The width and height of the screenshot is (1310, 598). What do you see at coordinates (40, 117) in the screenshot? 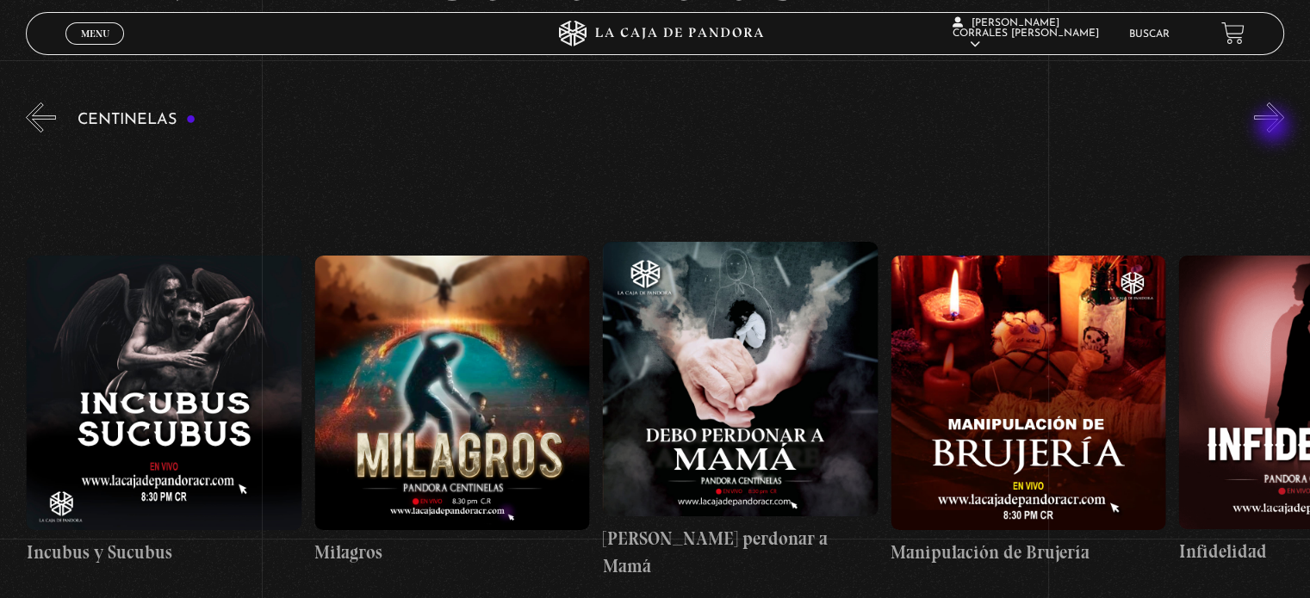
I see `button: Previous` at bounding box center [40, 117].